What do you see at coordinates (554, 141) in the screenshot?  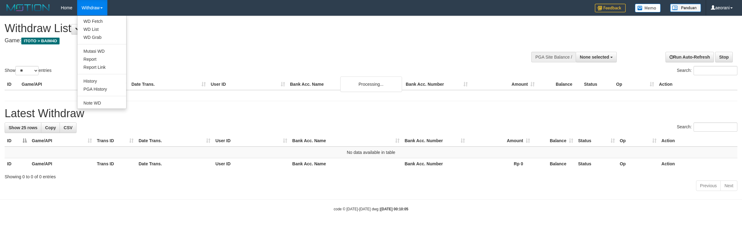 I see `th: Balance: activate to sort column ascending` at bounding box center [554, 141].